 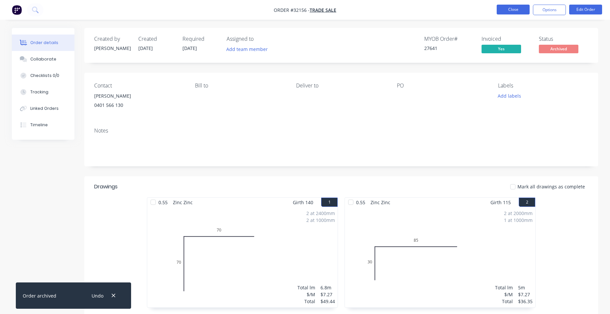 What do you see at coordinates (323, 10) in the screenshot?
I see `a: TRADE SALE` at bounding box center [323, 10].